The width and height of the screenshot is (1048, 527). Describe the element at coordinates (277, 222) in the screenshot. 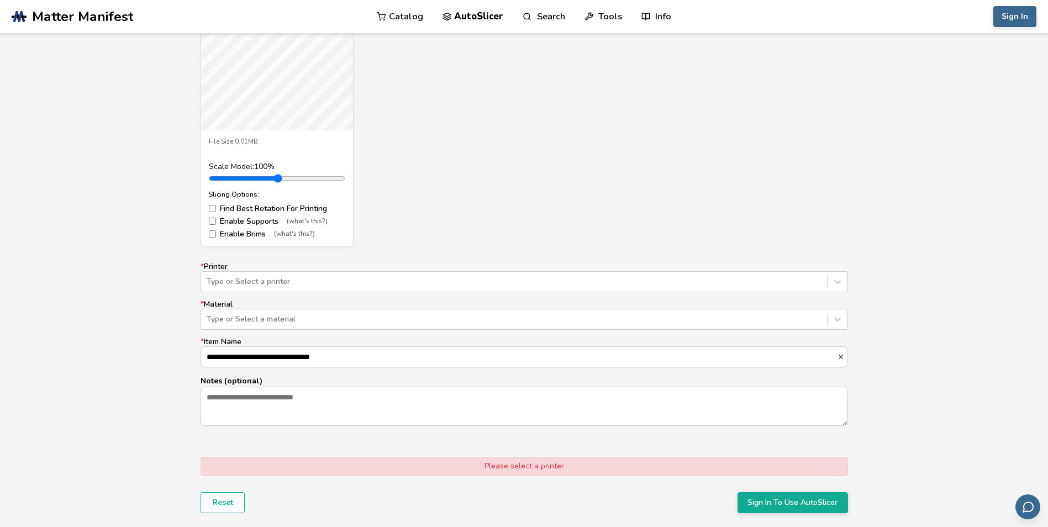

I see `label: Enable Supports` at that location.